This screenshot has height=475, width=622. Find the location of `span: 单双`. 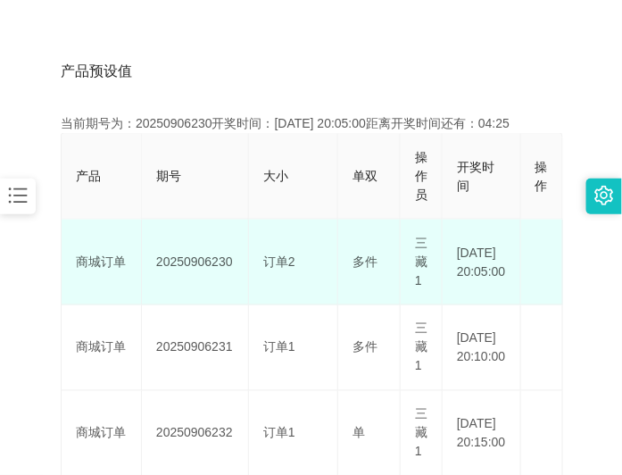

span: 单双 is located at coordinates (365, 176).